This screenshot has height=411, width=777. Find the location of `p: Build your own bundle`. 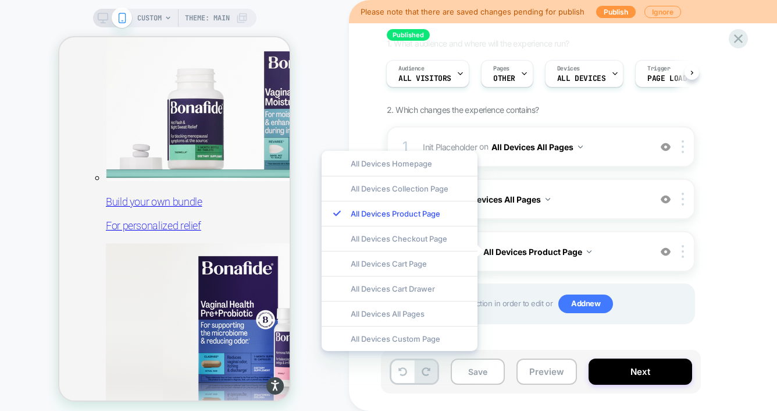

p: Build your own bundle is located at coordinates (138, 164).